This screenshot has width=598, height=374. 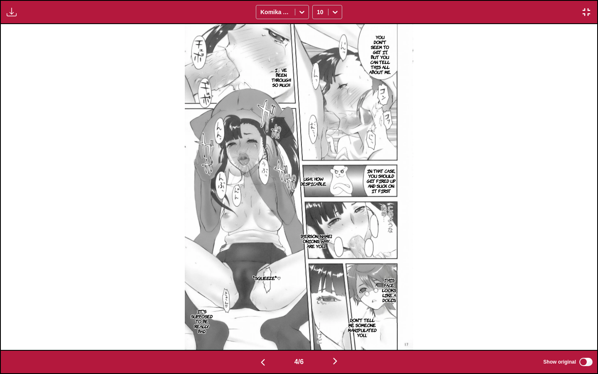 I want to click on p: ...This face looks like a doll's., so click(x=389, y=290).